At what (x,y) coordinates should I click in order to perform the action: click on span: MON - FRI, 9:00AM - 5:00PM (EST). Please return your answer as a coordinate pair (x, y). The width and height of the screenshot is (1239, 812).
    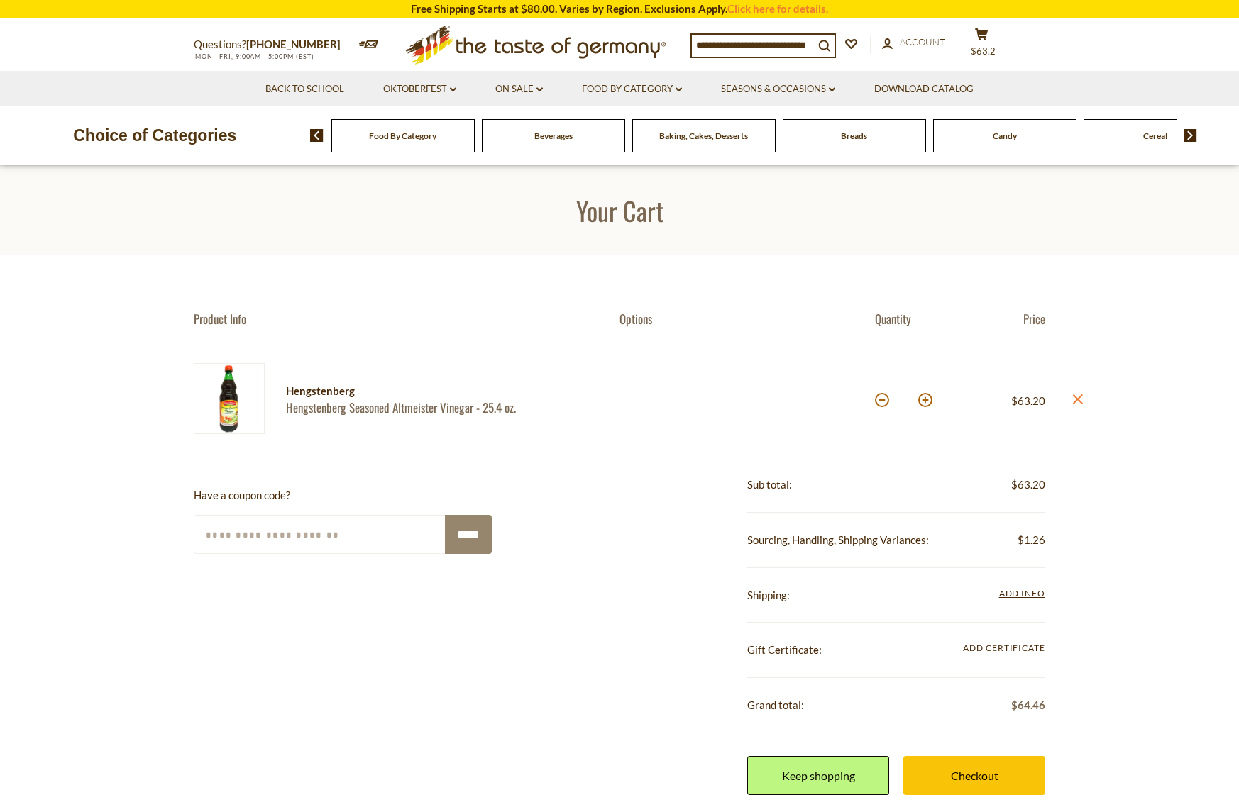
    Looking at the image, I should click on (254, 56).